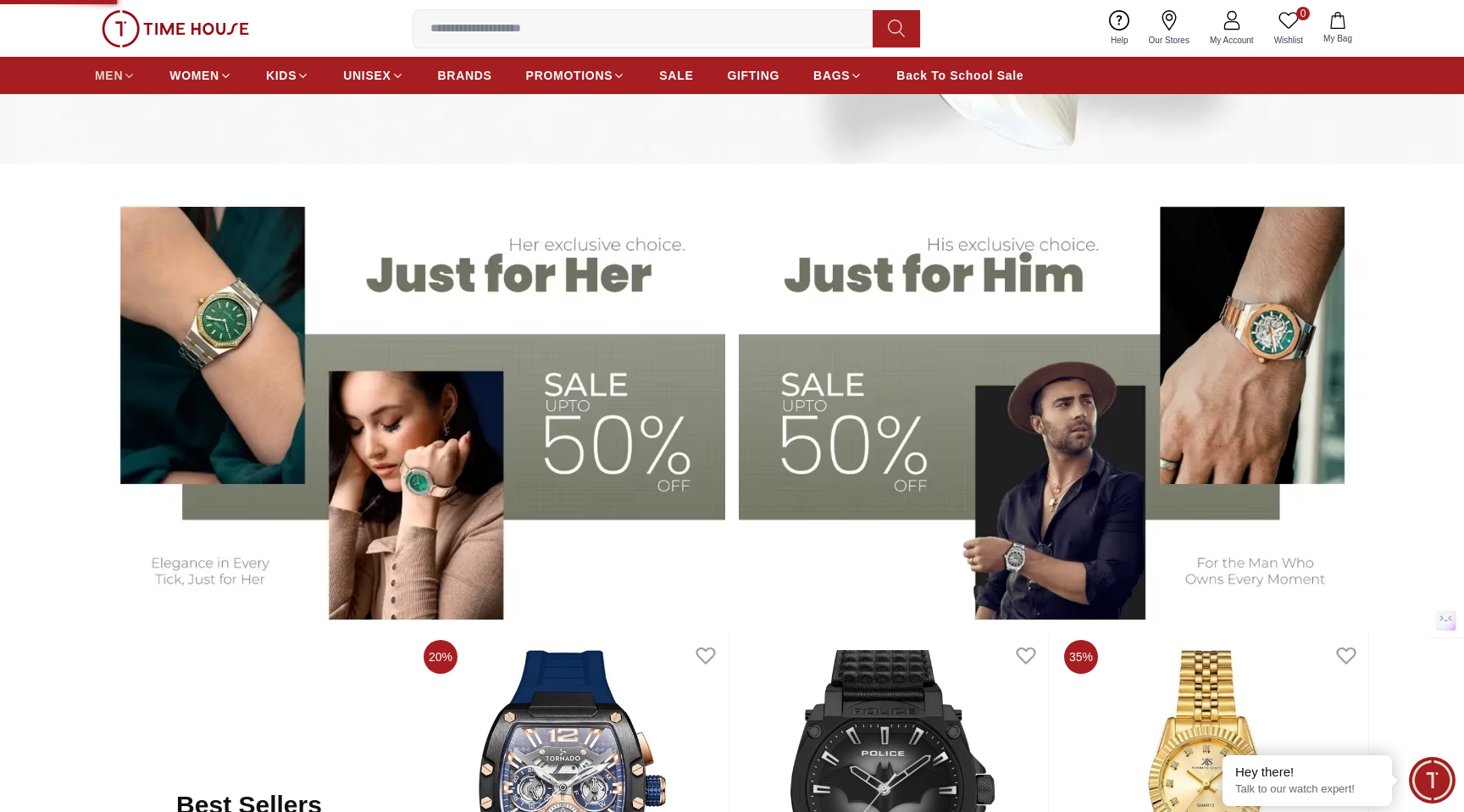 This screenshot has height=812, width=1464. What do you see at coordinates (960, 75) in the screenshot?
I see `span: Back To School Sale` at bounding box center [960, 75].